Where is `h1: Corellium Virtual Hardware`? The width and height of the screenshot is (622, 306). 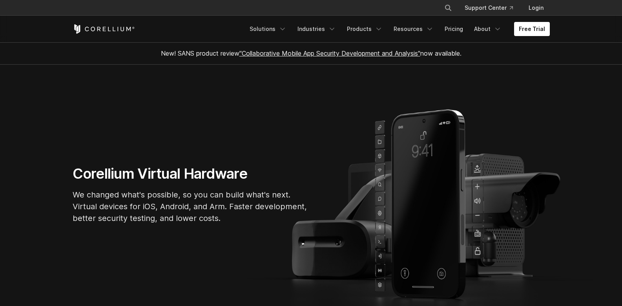
h1: Corellium Virtual Hardware is located at coordinates (190, 174).